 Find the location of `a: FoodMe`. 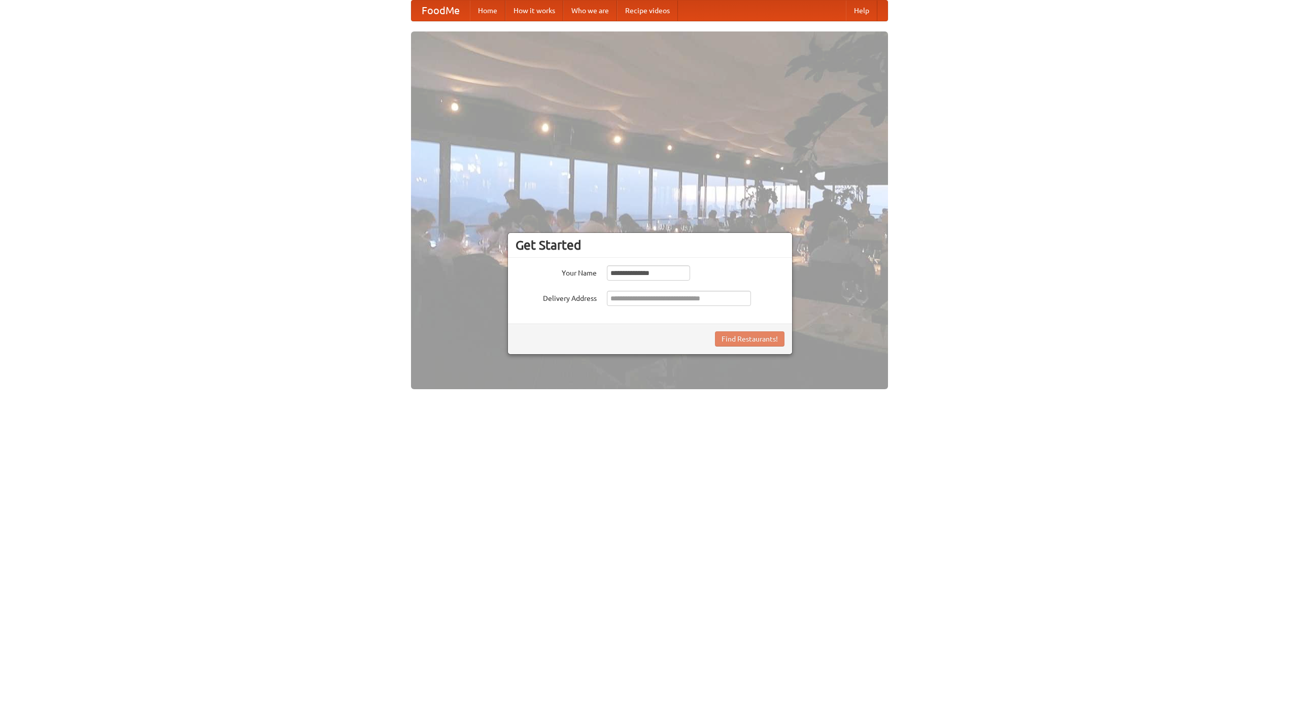

a: FoodMe is located at coordinates (440, 11).